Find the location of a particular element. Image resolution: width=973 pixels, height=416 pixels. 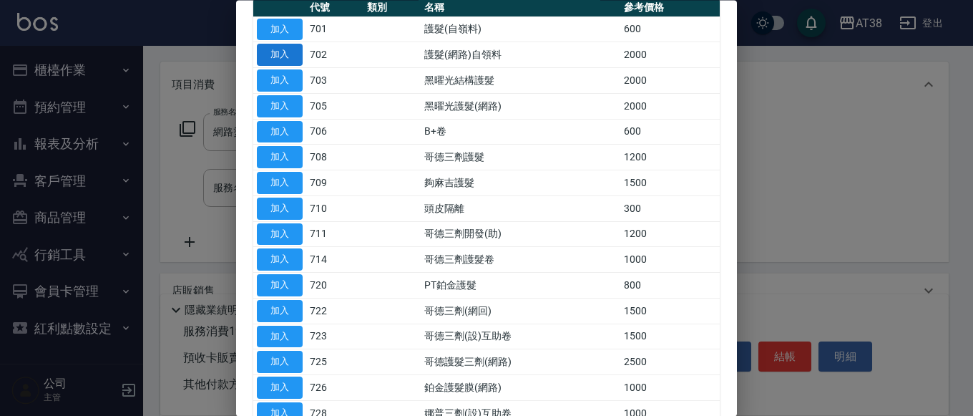

td: 哥德三劑護髮卷 is located at coordinates (520, 260).